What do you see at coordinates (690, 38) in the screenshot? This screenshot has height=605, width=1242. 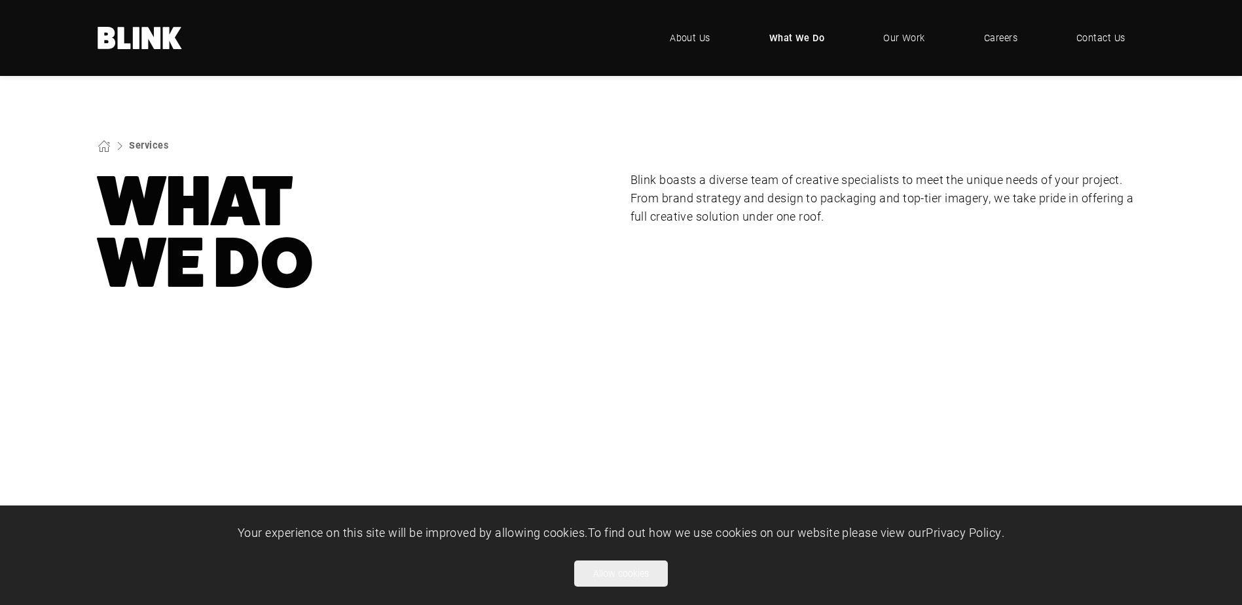 I see `a: About Us` at bounding box center [690, 38].